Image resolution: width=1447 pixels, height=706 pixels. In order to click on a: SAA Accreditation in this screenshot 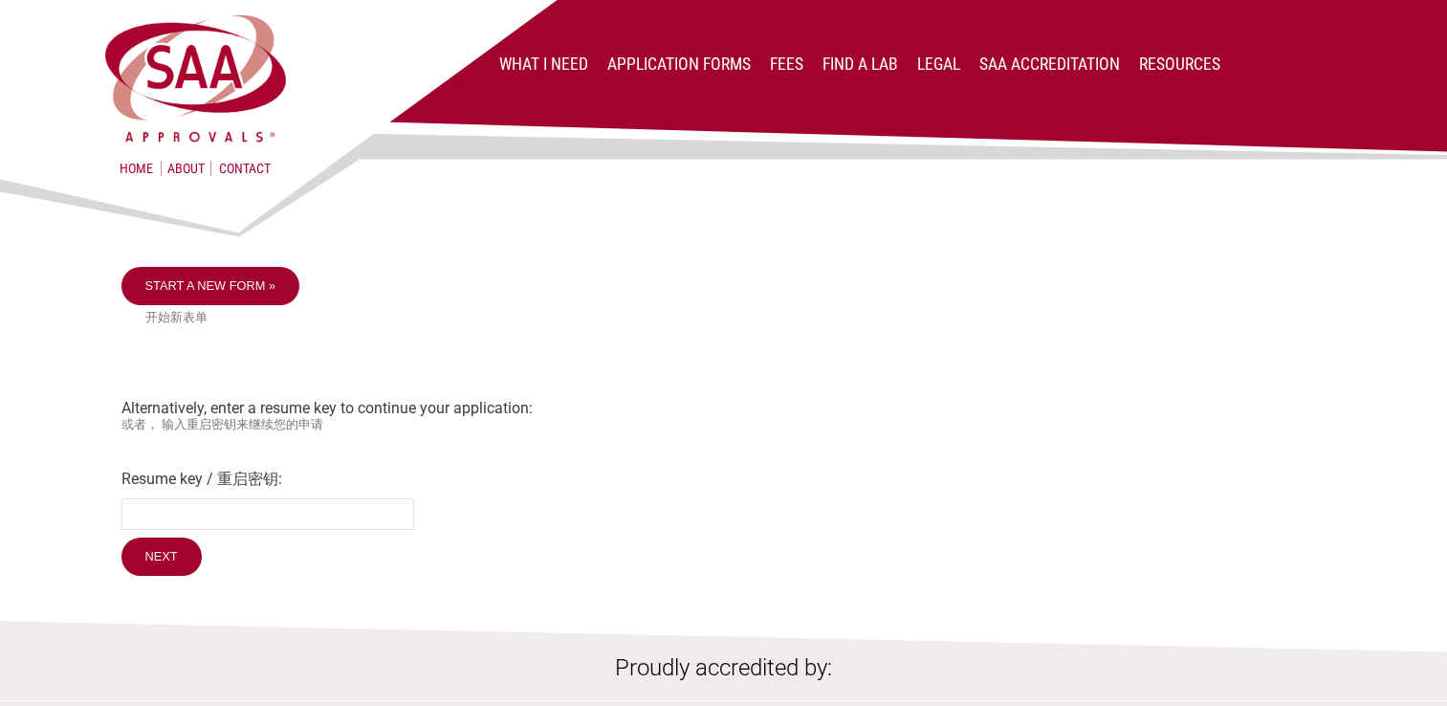, I will do `click(1049, 64)`.